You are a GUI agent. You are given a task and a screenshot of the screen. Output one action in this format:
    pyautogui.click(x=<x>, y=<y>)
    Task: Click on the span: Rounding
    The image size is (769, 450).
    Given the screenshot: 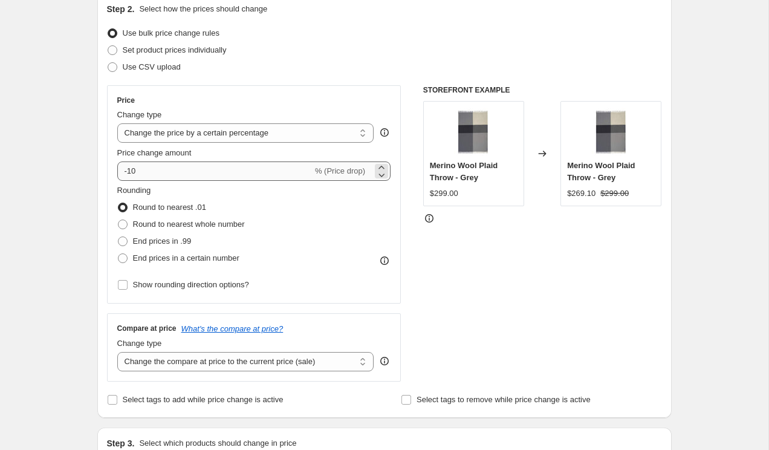 What is the action you would take?
    pyautogui.click(x=134, y=190)
    